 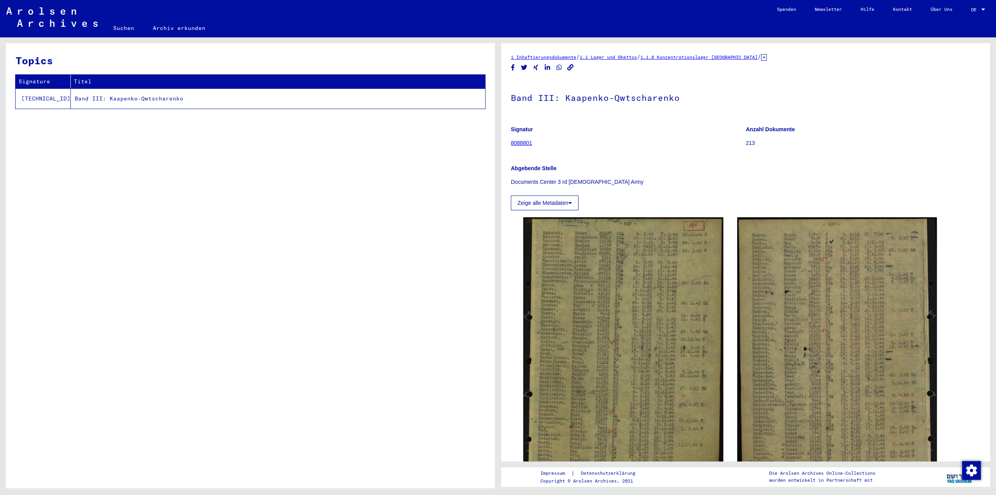 I want to click on p: Copyright © Arolsen Archives, 2021, so click(x=593, y=481).